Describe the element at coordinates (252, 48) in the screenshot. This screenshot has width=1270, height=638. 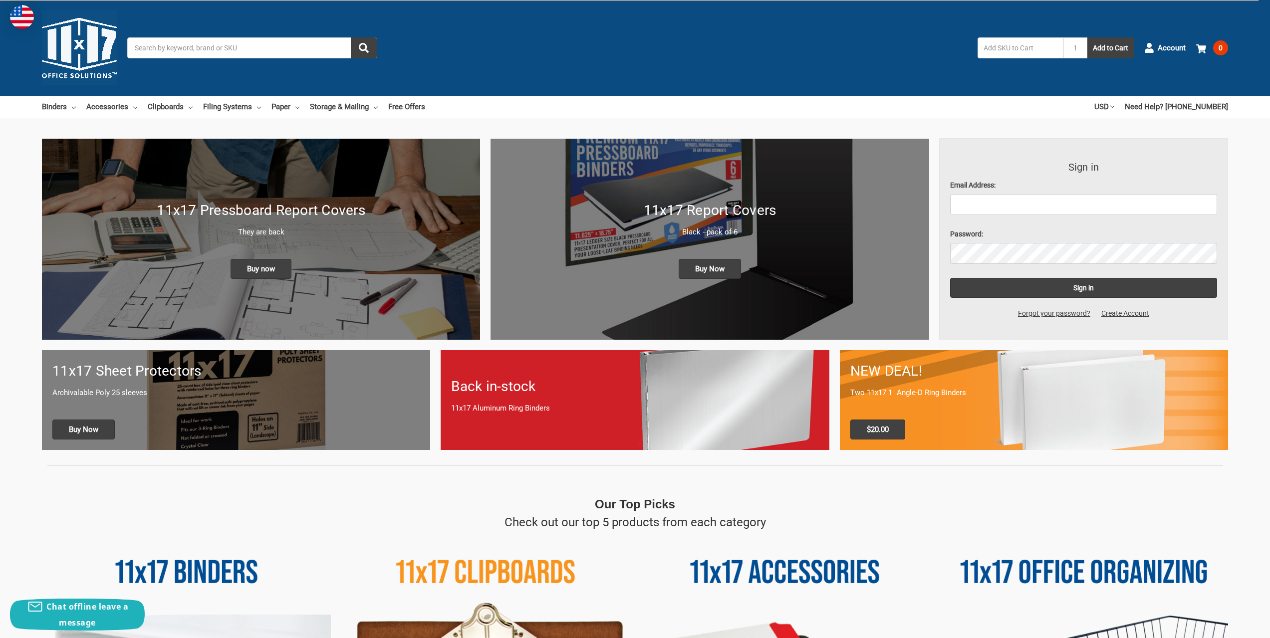
I see `input: Search by keyword, brand or SKU` at that location.